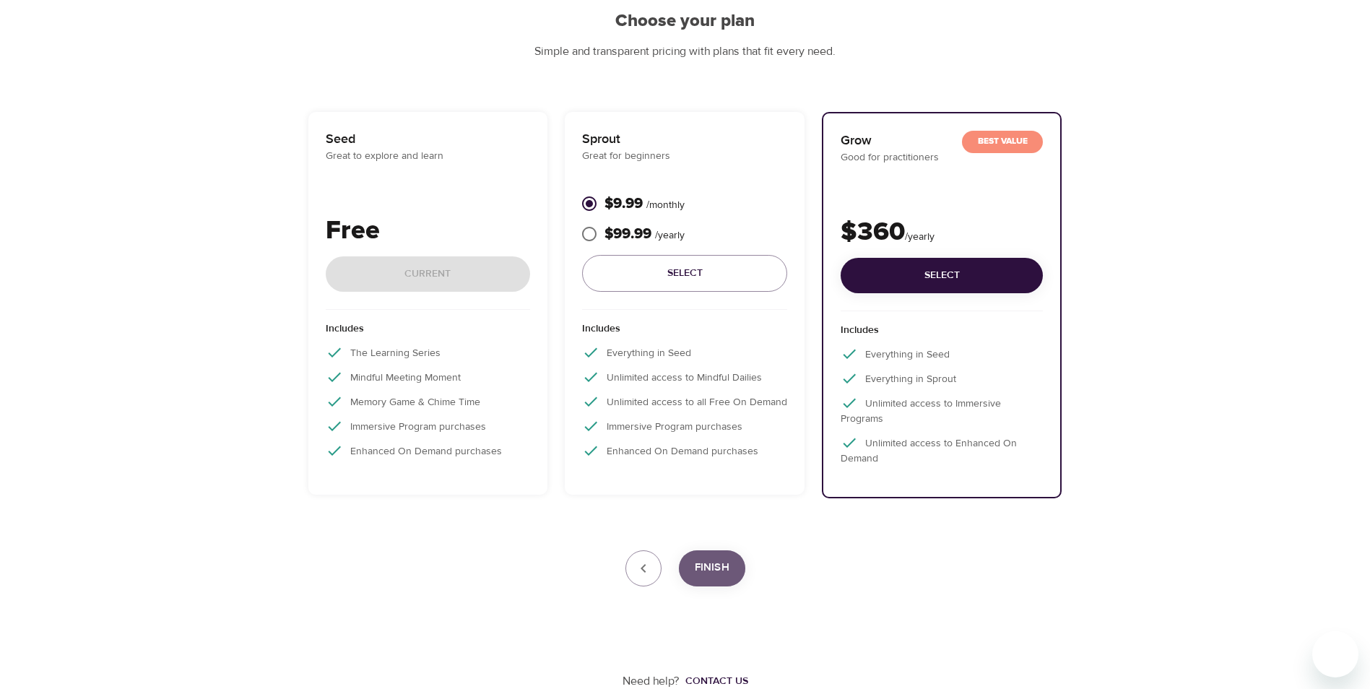 The image size is (1370, 689). Describe the element at coordinates (716, 681) in the screenshot. I see `div: Contact us` at that location.